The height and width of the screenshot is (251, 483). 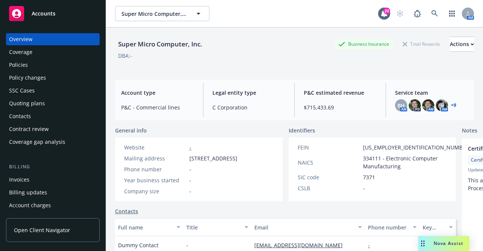 I want to click on div: Billing, so click(x=53, y=167).